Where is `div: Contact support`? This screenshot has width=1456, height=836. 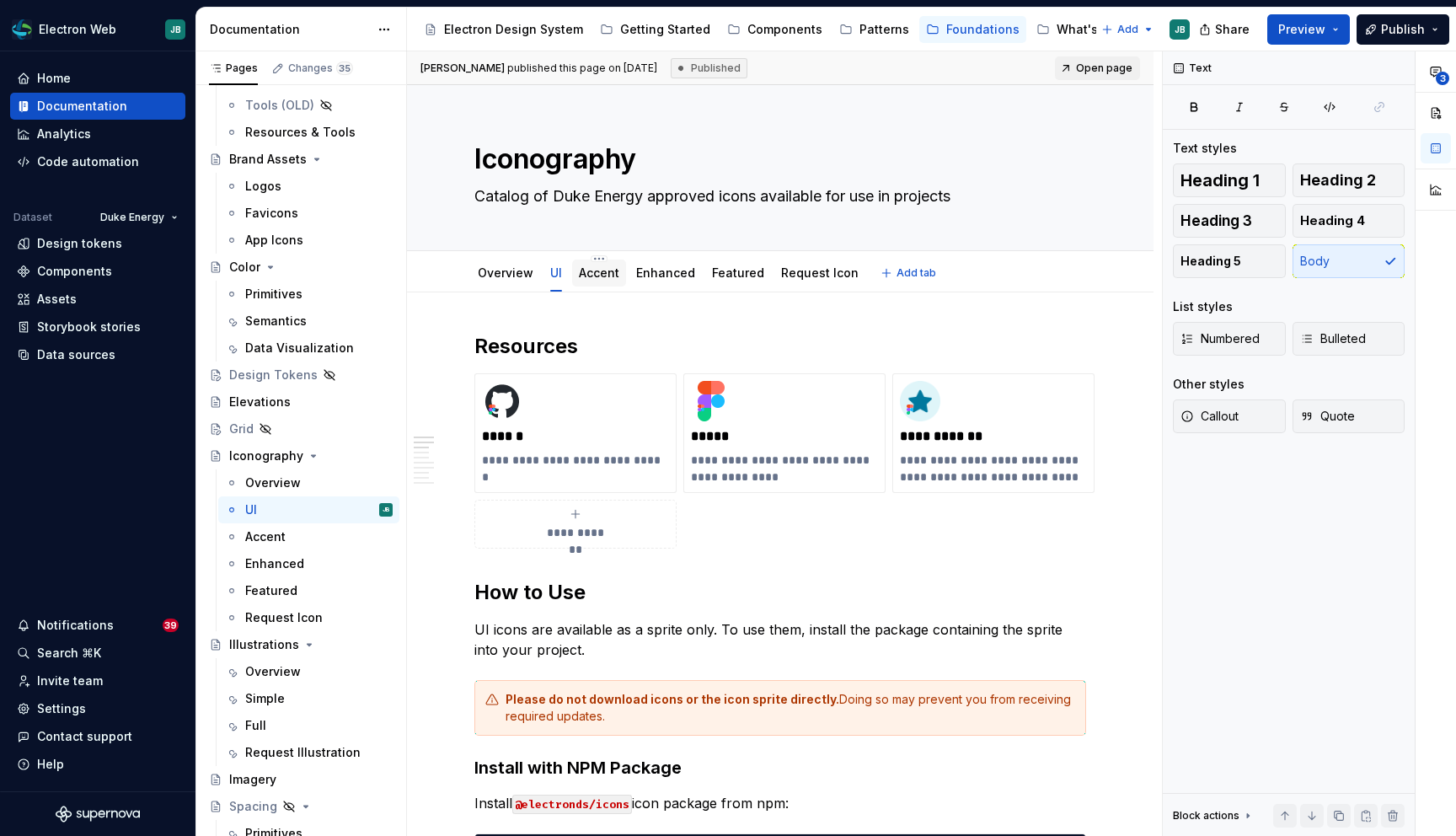
div: Contact support is located at coordinates (84, 736).